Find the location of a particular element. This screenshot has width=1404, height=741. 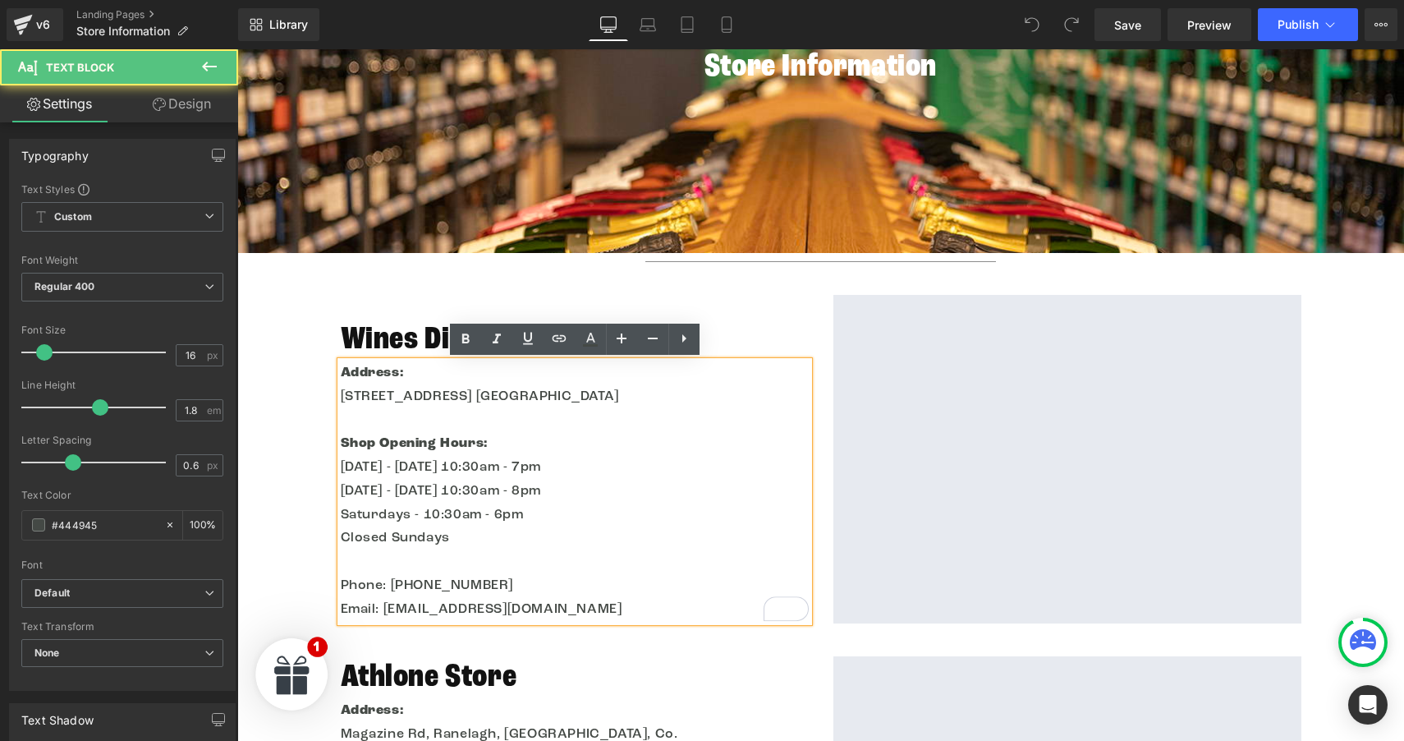

a: Preview is located at coordinates (1210, 25).